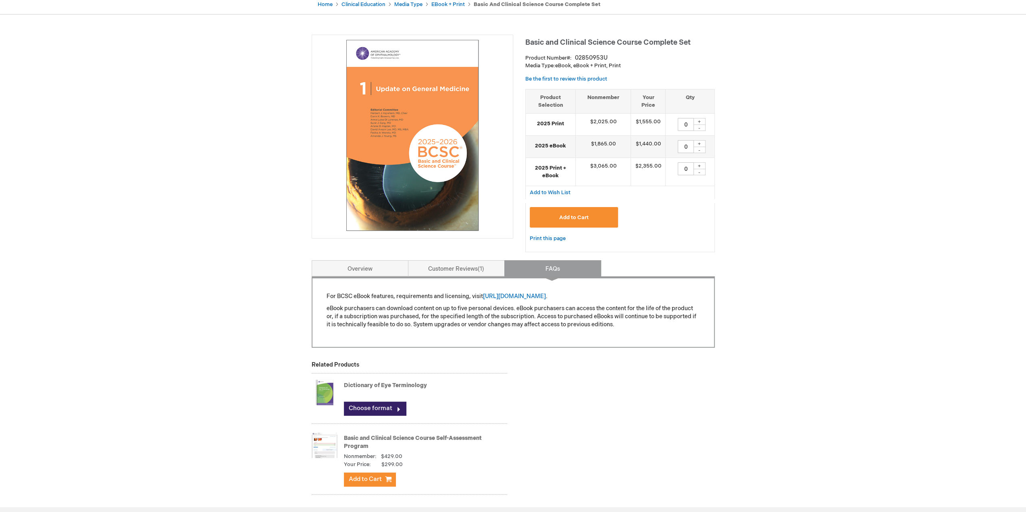 The width and height of the screenshot is (1026, 512). Describe the element at coordinates (551, 124) in the screenshot. I see `strong: 2025 Print` at that location.